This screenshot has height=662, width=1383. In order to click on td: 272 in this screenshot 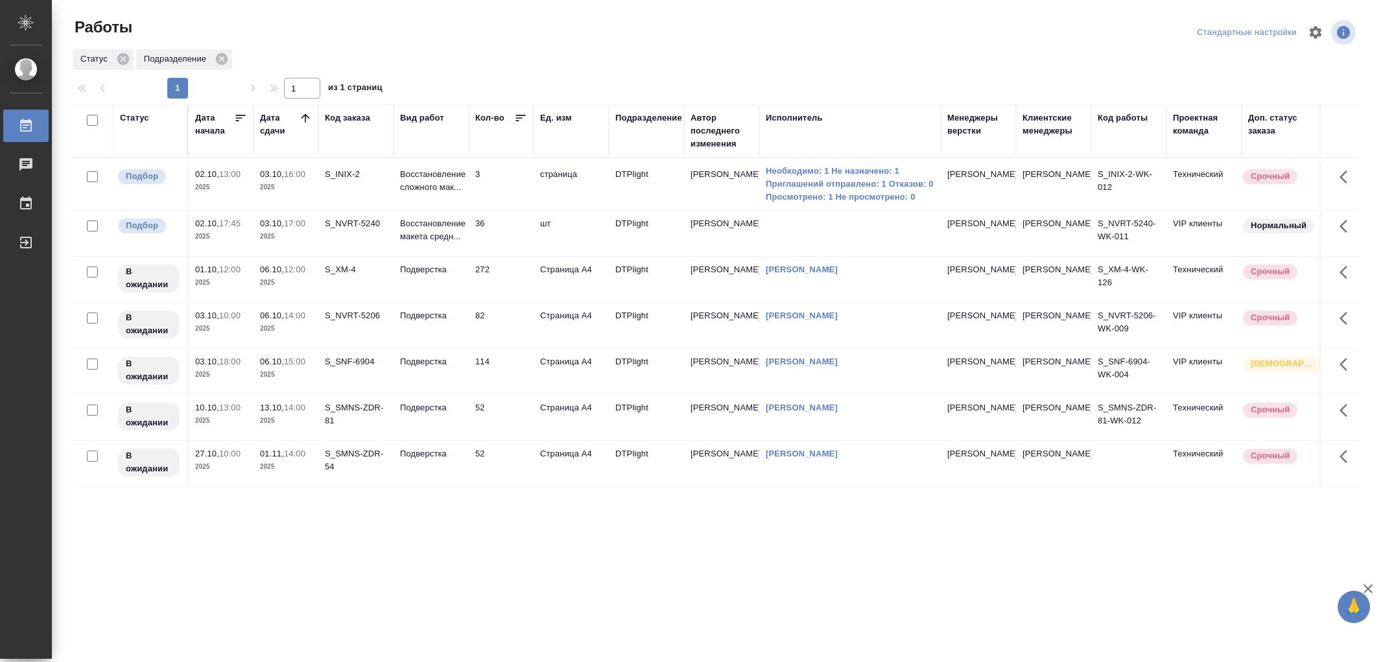, I will do `click(501, 279)`.